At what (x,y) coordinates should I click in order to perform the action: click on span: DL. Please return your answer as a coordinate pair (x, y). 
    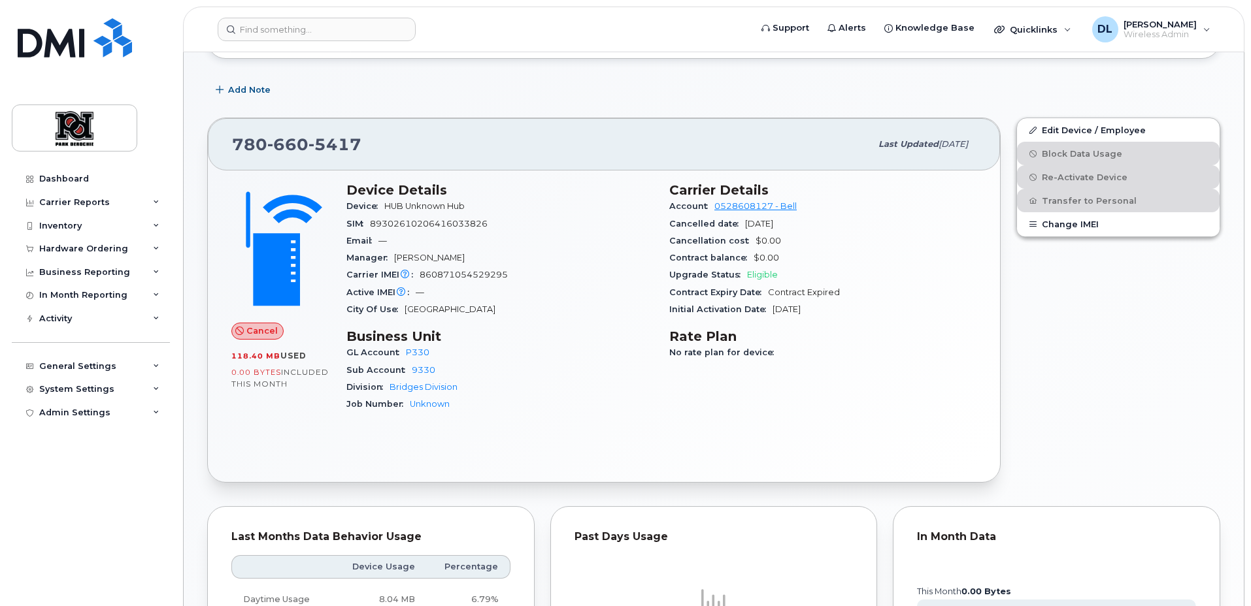
    Looking at the image, I should click on (1104, 29).